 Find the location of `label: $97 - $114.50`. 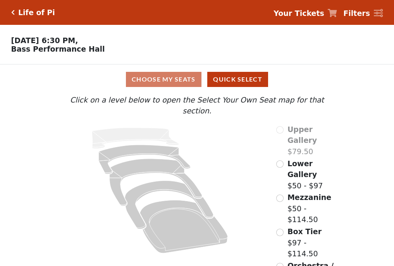

label: $97 - $114.50 is located at coordinates (314, 242).